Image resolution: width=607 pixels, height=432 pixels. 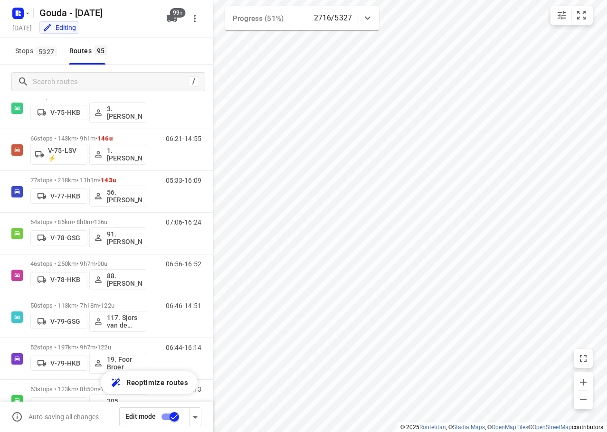 What do you see at coordinates (469, 428) in the screenshot?
I see `a: Stadia Maps` at bounding box center [469, 428].